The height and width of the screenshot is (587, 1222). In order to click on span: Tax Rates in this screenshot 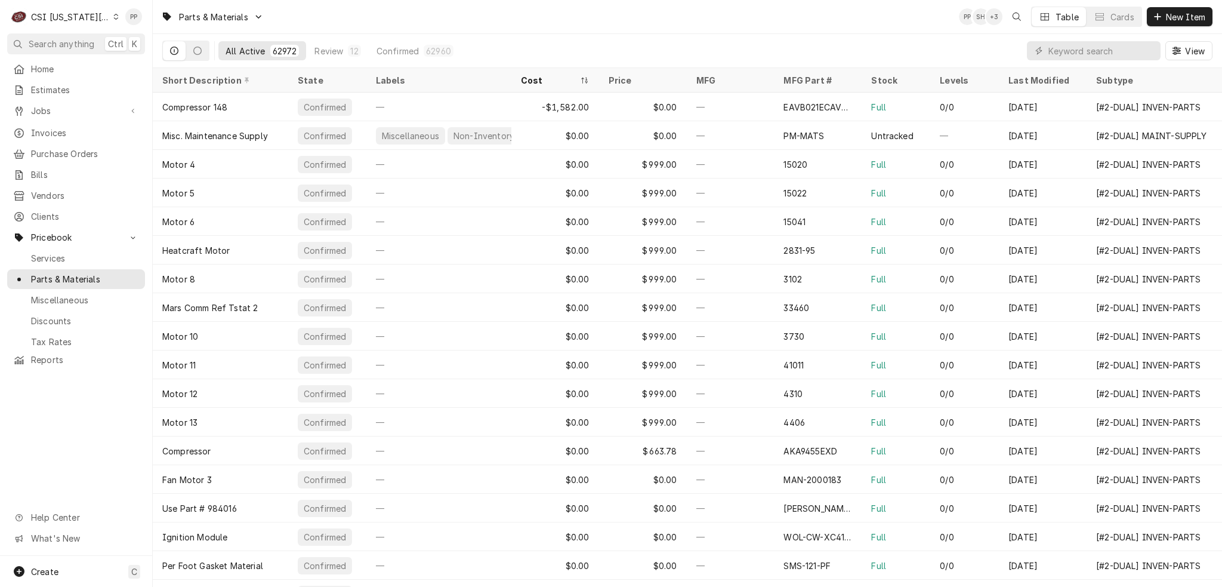, I will do `click(85, 341)`.